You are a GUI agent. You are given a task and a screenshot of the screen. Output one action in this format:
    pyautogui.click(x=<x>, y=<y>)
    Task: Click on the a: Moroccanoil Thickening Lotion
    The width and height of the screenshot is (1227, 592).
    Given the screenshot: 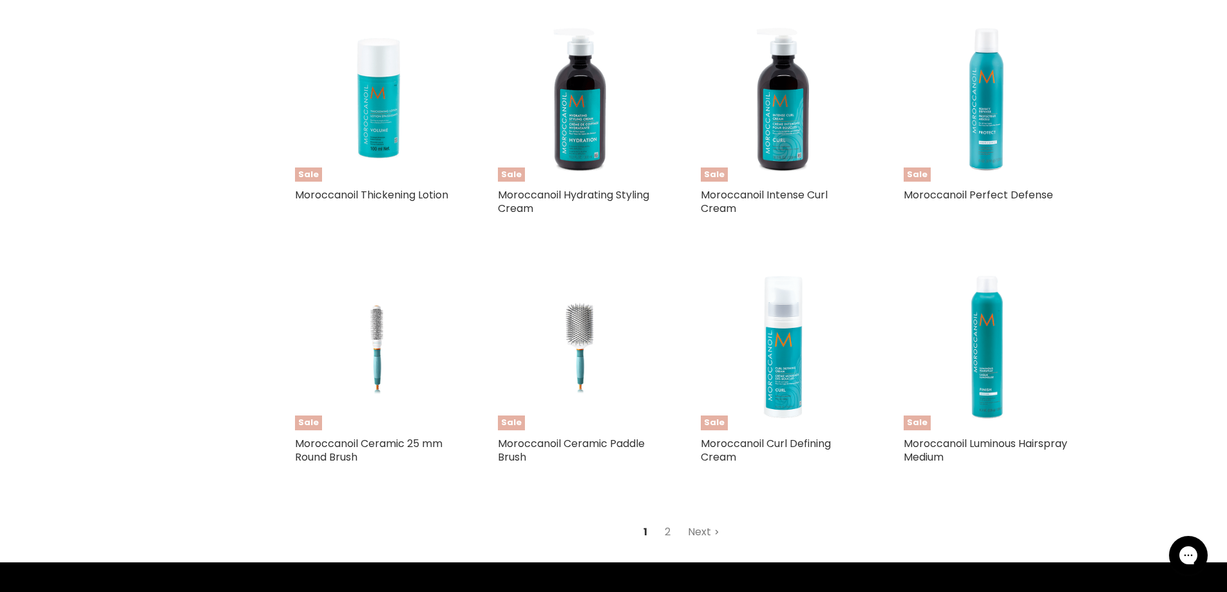 What is the action you would take?
    pyautogui.click(x=372, y=195)
    